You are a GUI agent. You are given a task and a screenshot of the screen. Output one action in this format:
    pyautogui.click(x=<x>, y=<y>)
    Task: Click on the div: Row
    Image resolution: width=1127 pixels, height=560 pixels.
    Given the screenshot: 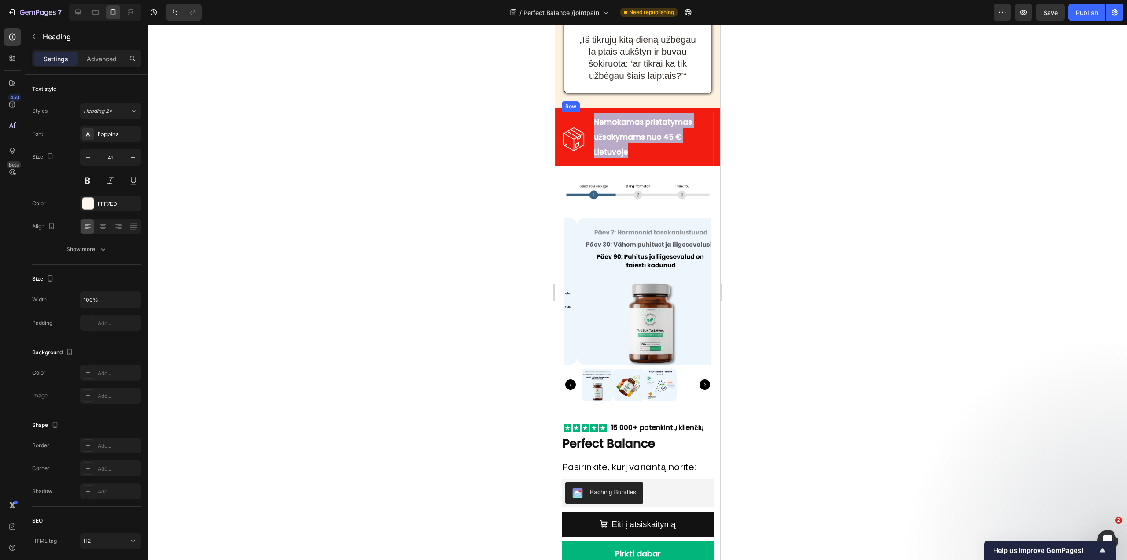 What is the action you would take?
    pyautogui.click(x=15, y=82)
    